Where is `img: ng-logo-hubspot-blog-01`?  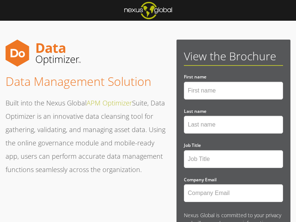 img: ng-logo-hubspot-blog-01 is located at coordinates (148, 10).